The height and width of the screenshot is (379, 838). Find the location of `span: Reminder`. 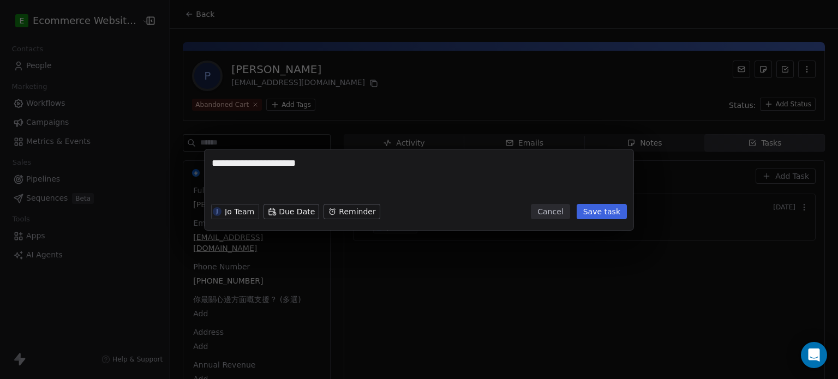

span: Reminder is located at coordinates (357, 212).